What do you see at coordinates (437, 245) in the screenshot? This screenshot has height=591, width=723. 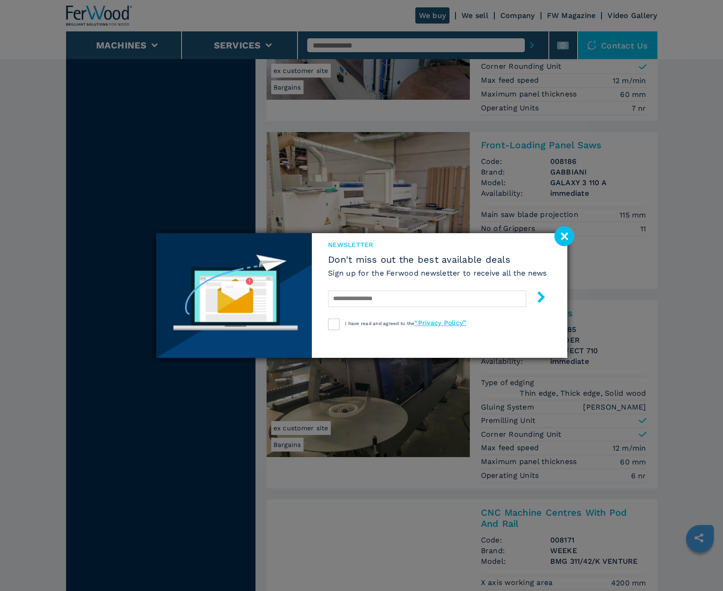 I see `span: newsletter` at bounding box center [437, 245].